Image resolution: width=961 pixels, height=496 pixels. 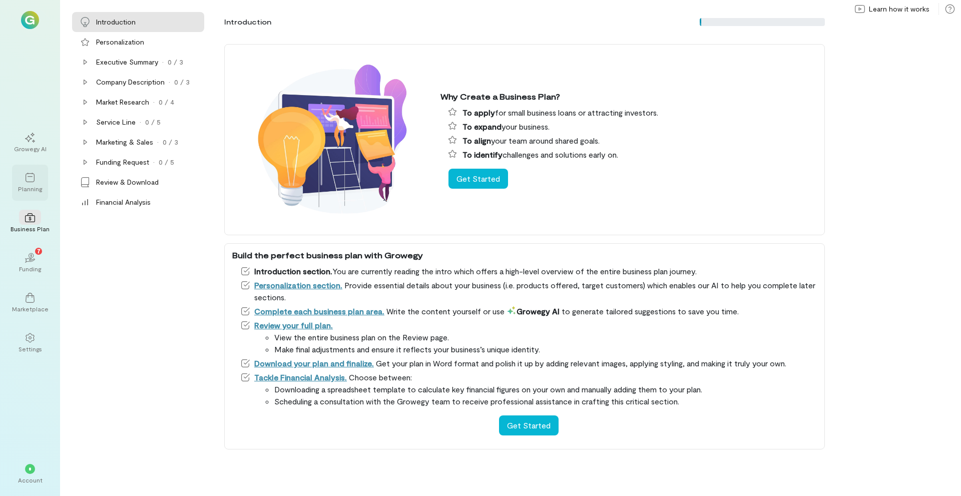 What do you see at coordinates (293, 325) in the screenshot?
I see `a: Review your full plan.` at bounding box center [293, 325].